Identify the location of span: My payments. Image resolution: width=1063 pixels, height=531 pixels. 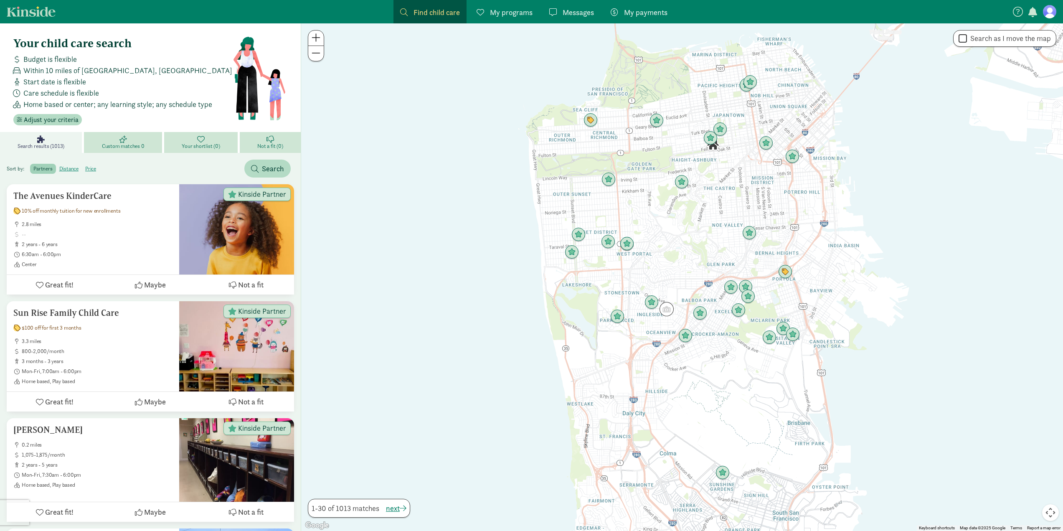
(646, 12).